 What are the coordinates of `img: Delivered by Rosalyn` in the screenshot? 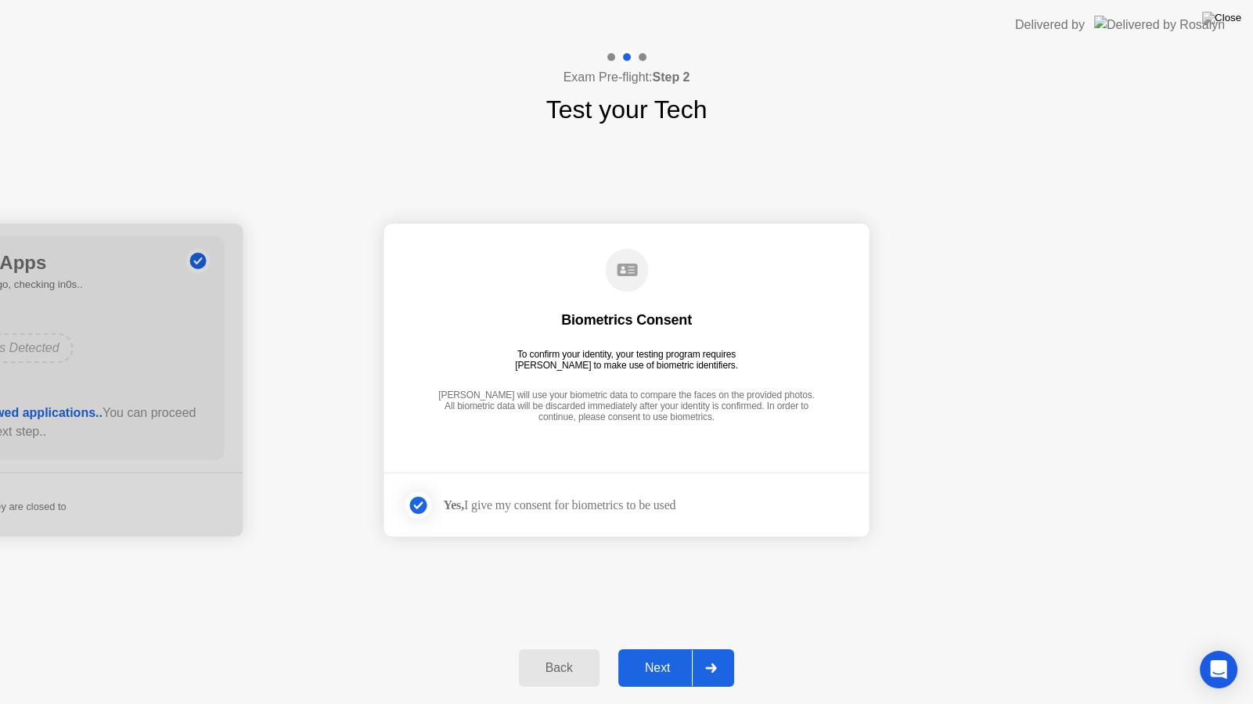 It's located at (1159, 24).